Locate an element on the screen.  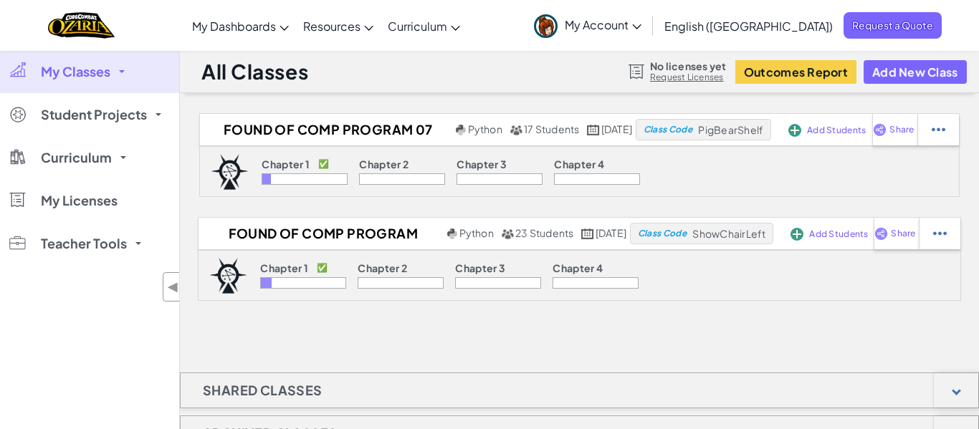
span: My Classes is located at coordinates (75, 72).